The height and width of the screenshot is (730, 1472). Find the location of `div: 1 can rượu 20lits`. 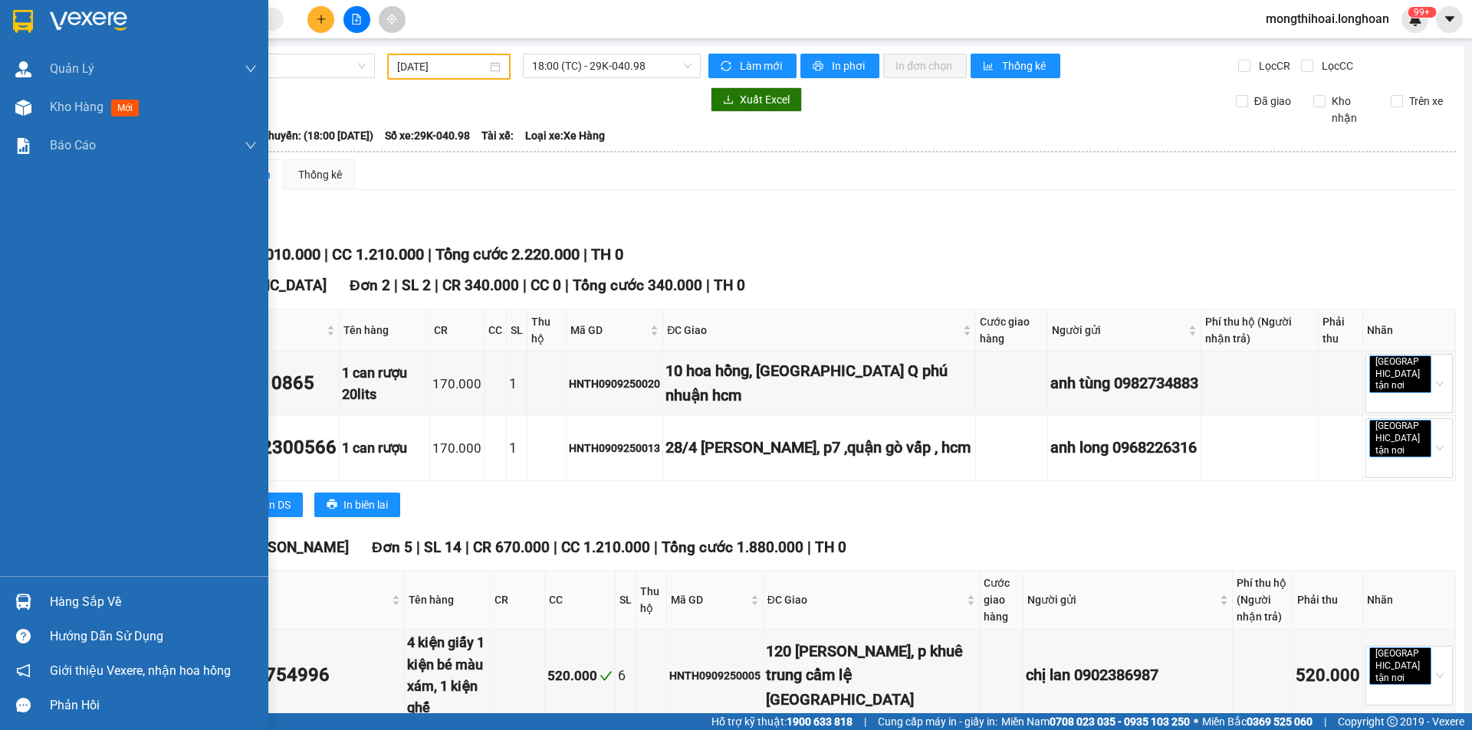

div: 1 can rượu 20lits is located at coordinates (384, 384).